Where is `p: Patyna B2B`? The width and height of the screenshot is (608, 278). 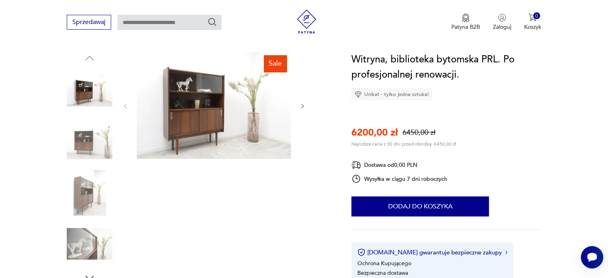 p: Patyna B2B is located at coordinates (465, 27).